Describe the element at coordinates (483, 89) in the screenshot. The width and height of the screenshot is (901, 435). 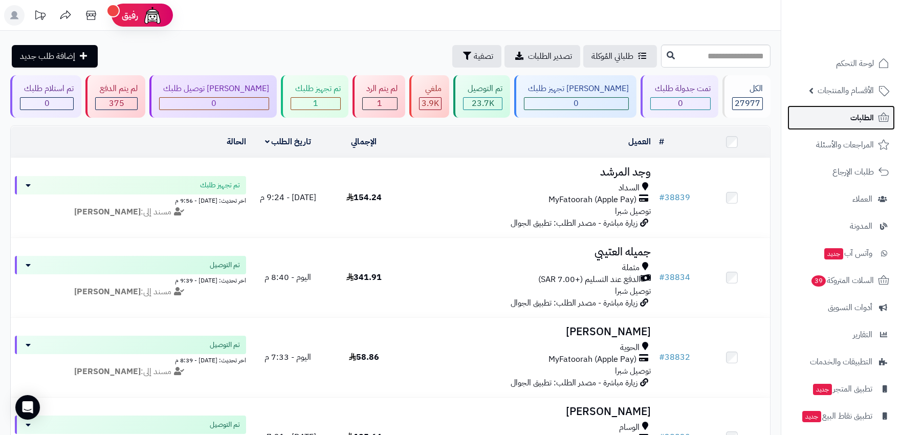
I see `div: تم التوصيل` at that location.